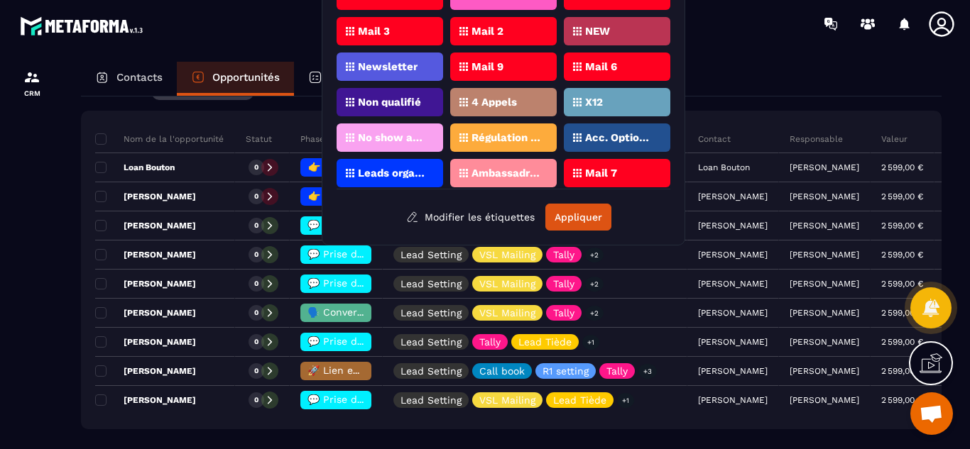  What do you see at coordinates (506, 173) in the screenshot?
I see `p: Ambassadrice` at bounding box center [506, 173].